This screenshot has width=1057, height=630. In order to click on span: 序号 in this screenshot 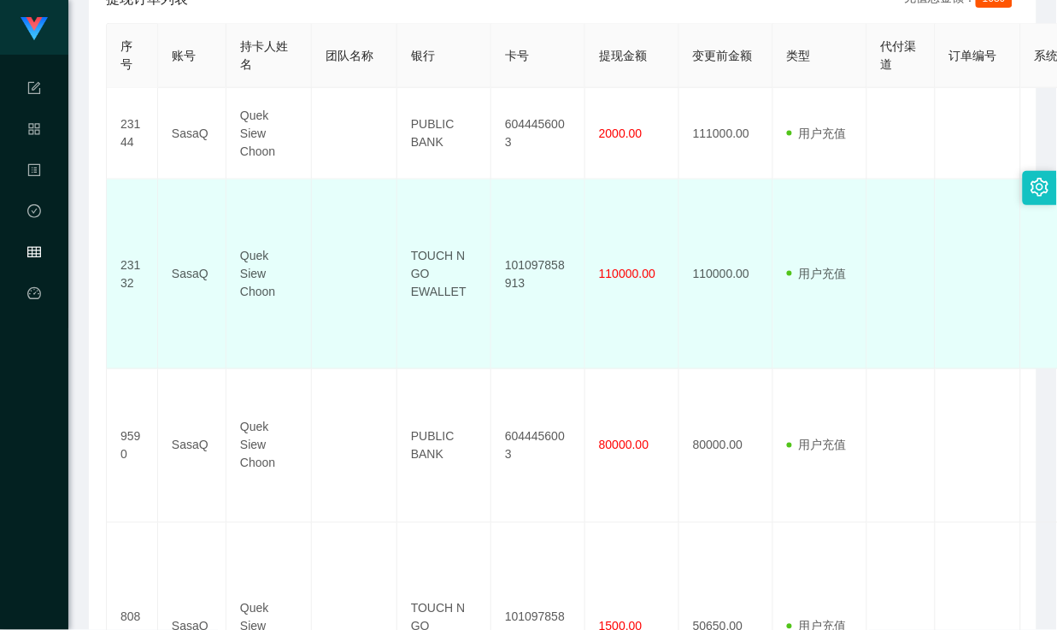, I will do `click(127, 55)`.